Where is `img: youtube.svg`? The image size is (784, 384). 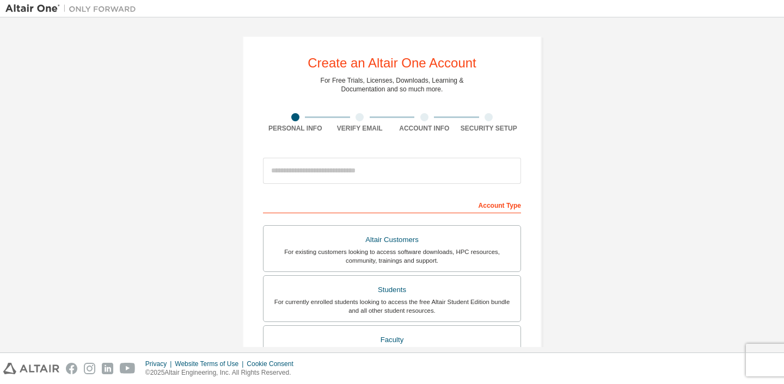
img: youtube.svg is located at coordinates (127, 368).